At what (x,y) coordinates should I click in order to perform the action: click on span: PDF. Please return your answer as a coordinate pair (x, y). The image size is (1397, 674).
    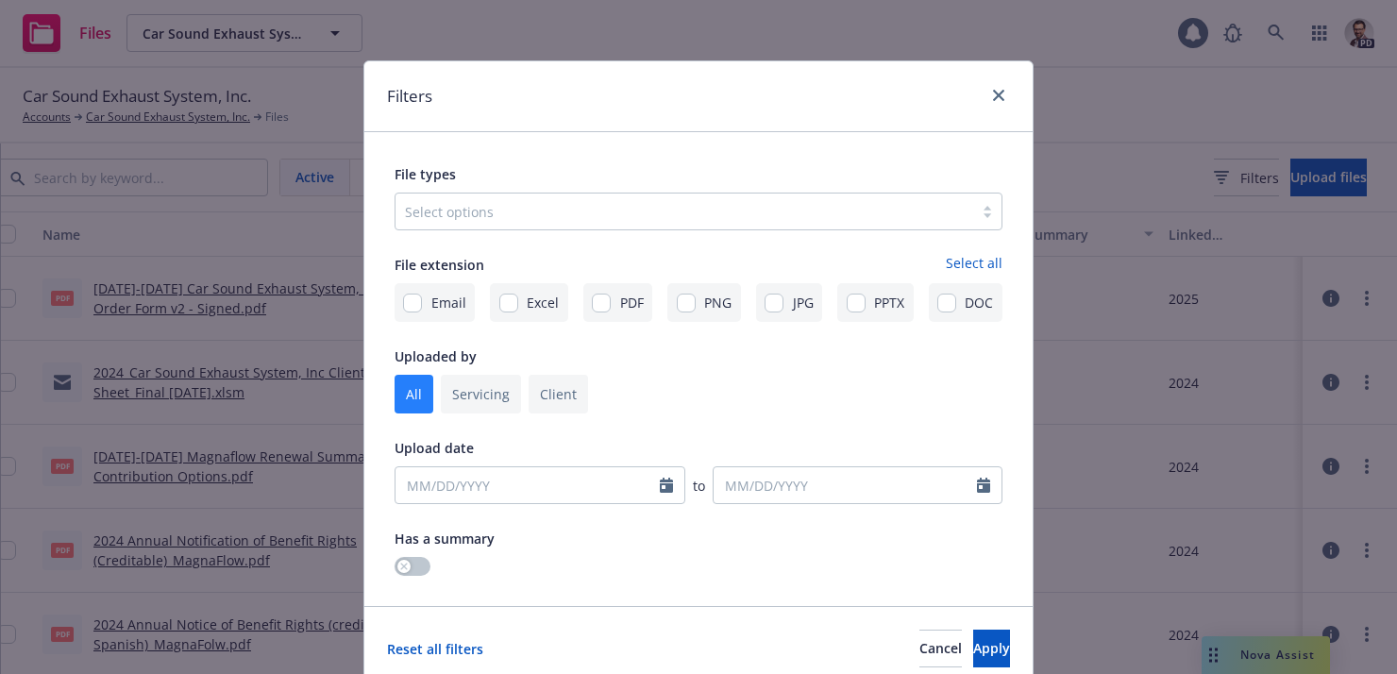
    Looking at the image, I should click on (632, 302).